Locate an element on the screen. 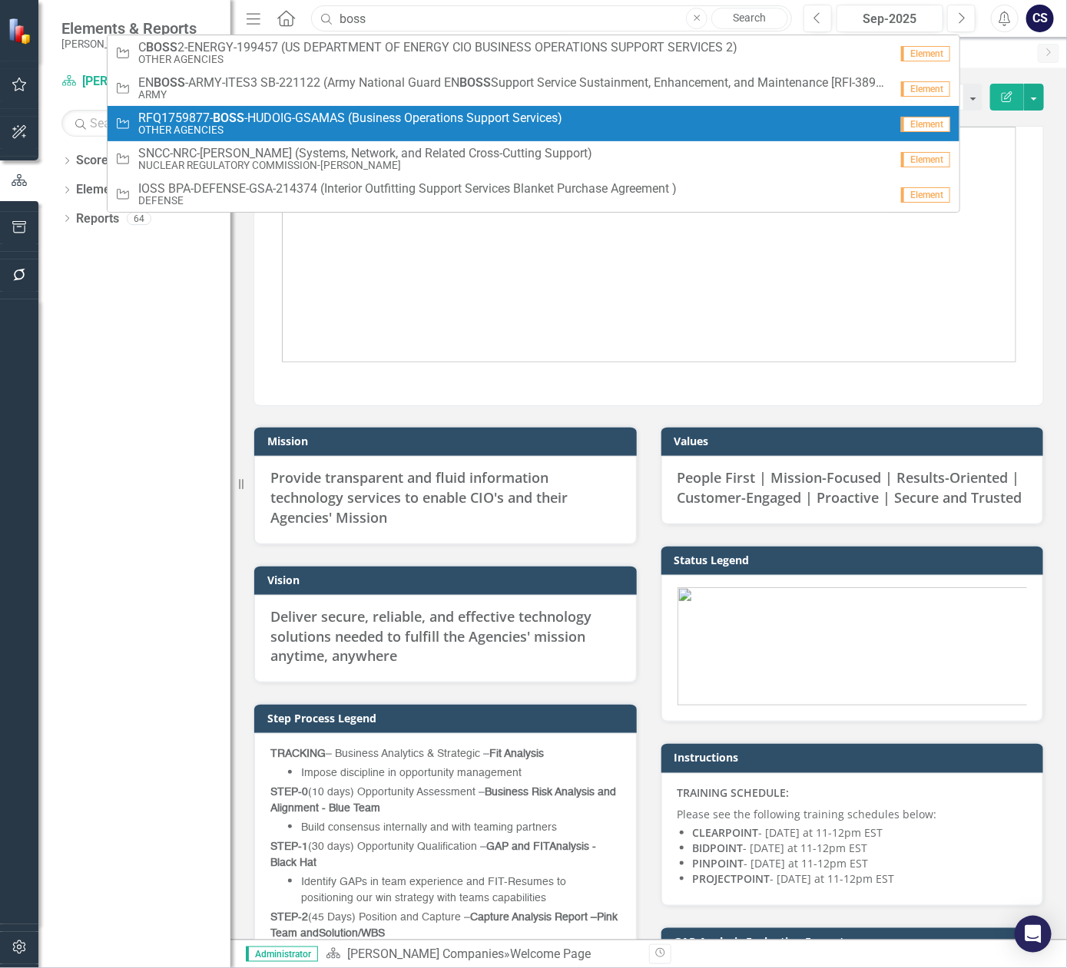 The height and width of the screenshot is (968, 1067). h3: Vision is located at coordinates (448, 580).